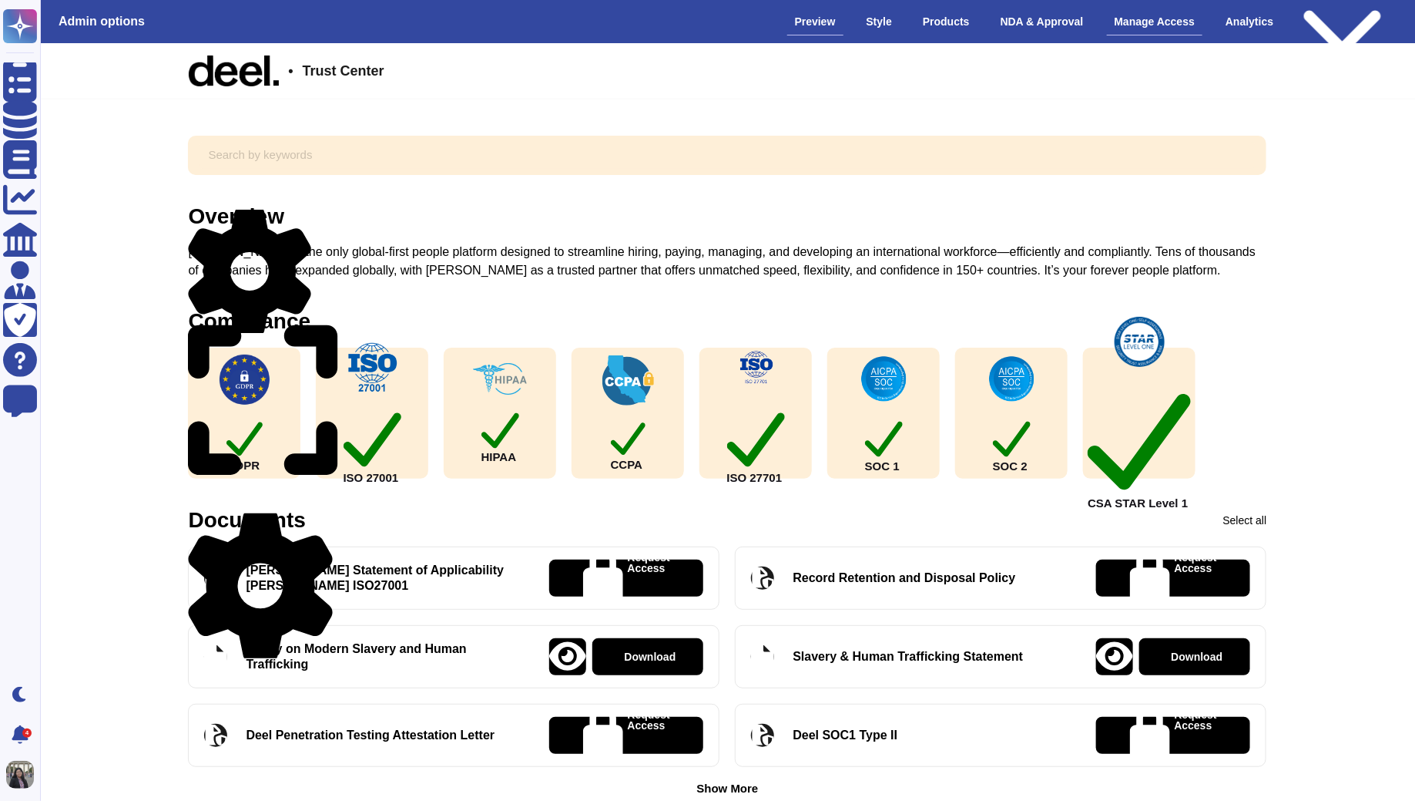 This screenshot has height=801, width=1415. What do you see at coordinates (884, 443) in the screenshot?
I see `div: SOC 1` at bounding box center [884, 443].